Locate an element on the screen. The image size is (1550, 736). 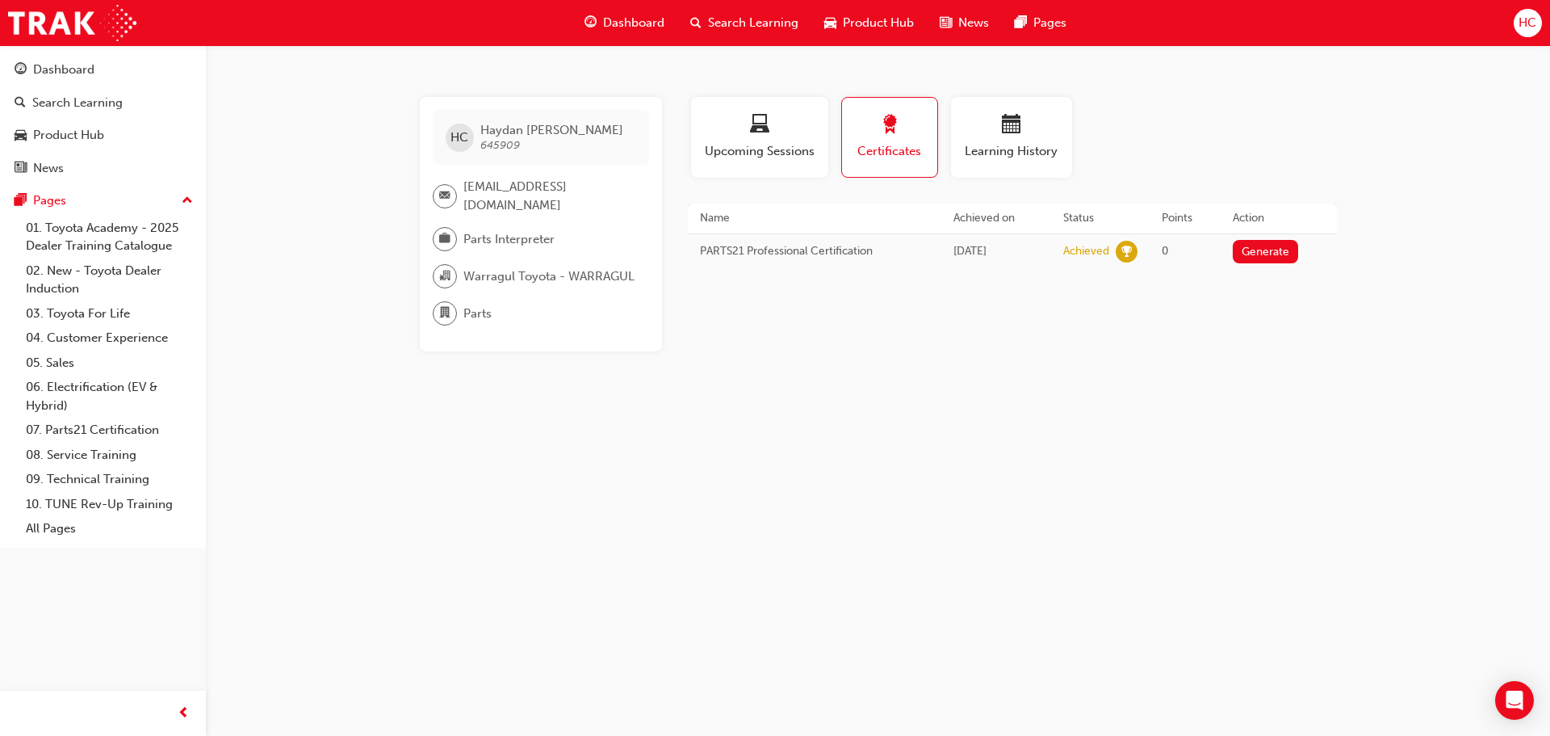
a: pages-iconPages is located at coordinates (1041, 23).